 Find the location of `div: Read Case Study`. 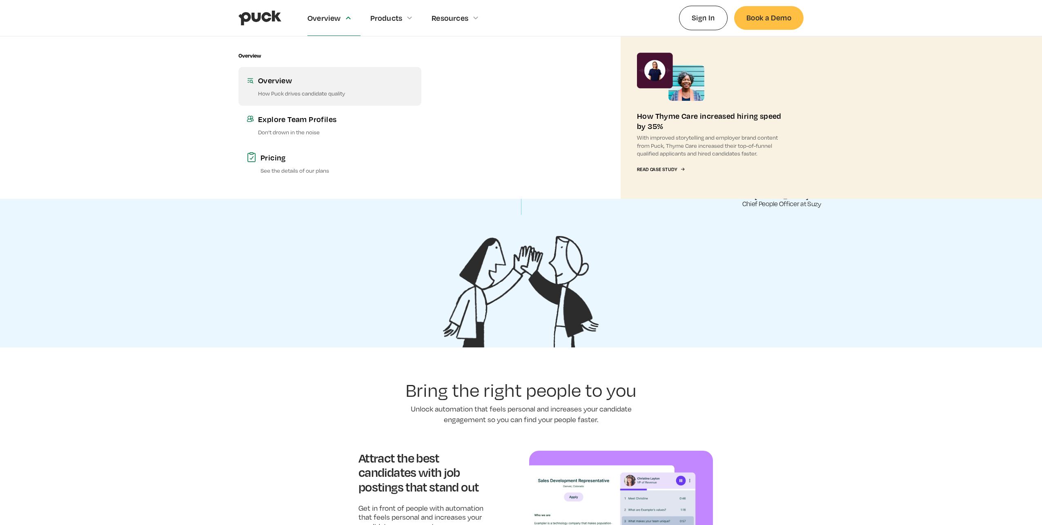

div: Read Case Study is located at coordinates (657, 169).